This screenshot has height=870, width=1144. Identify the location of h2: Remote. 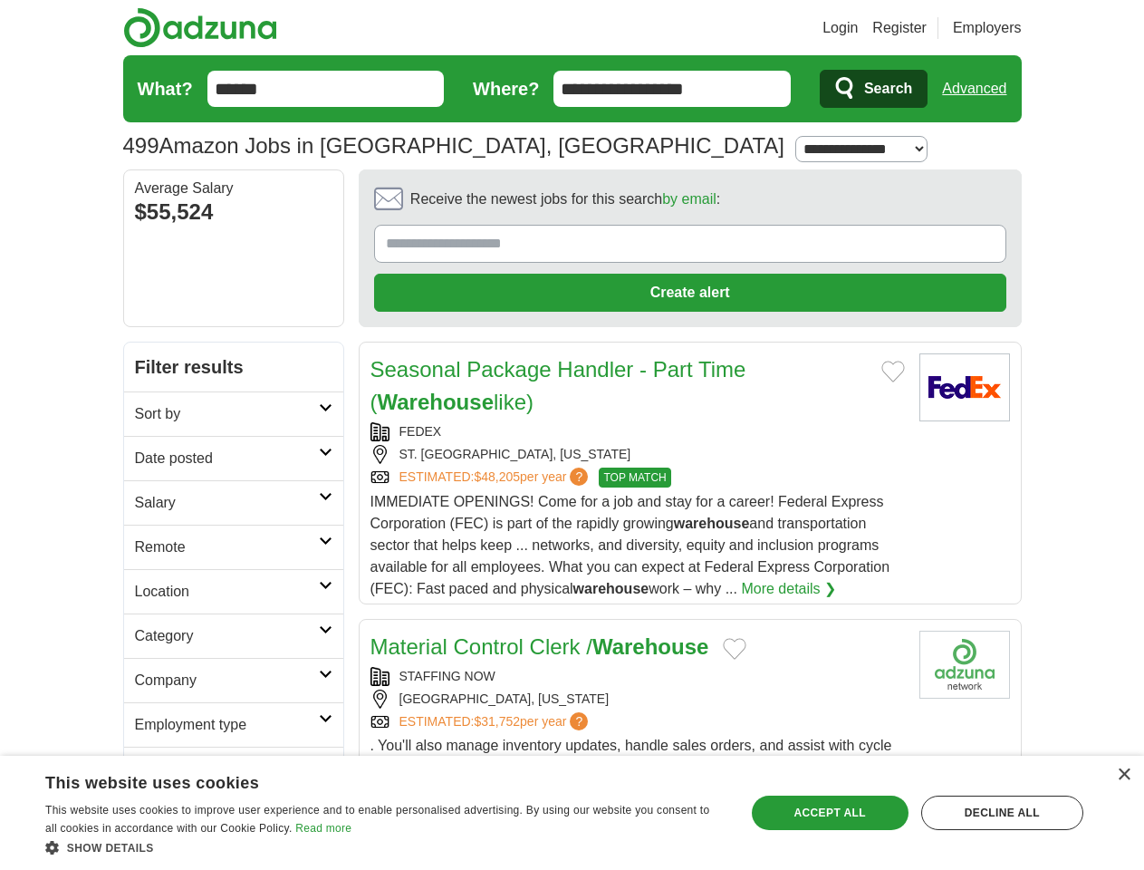
(227, 547).